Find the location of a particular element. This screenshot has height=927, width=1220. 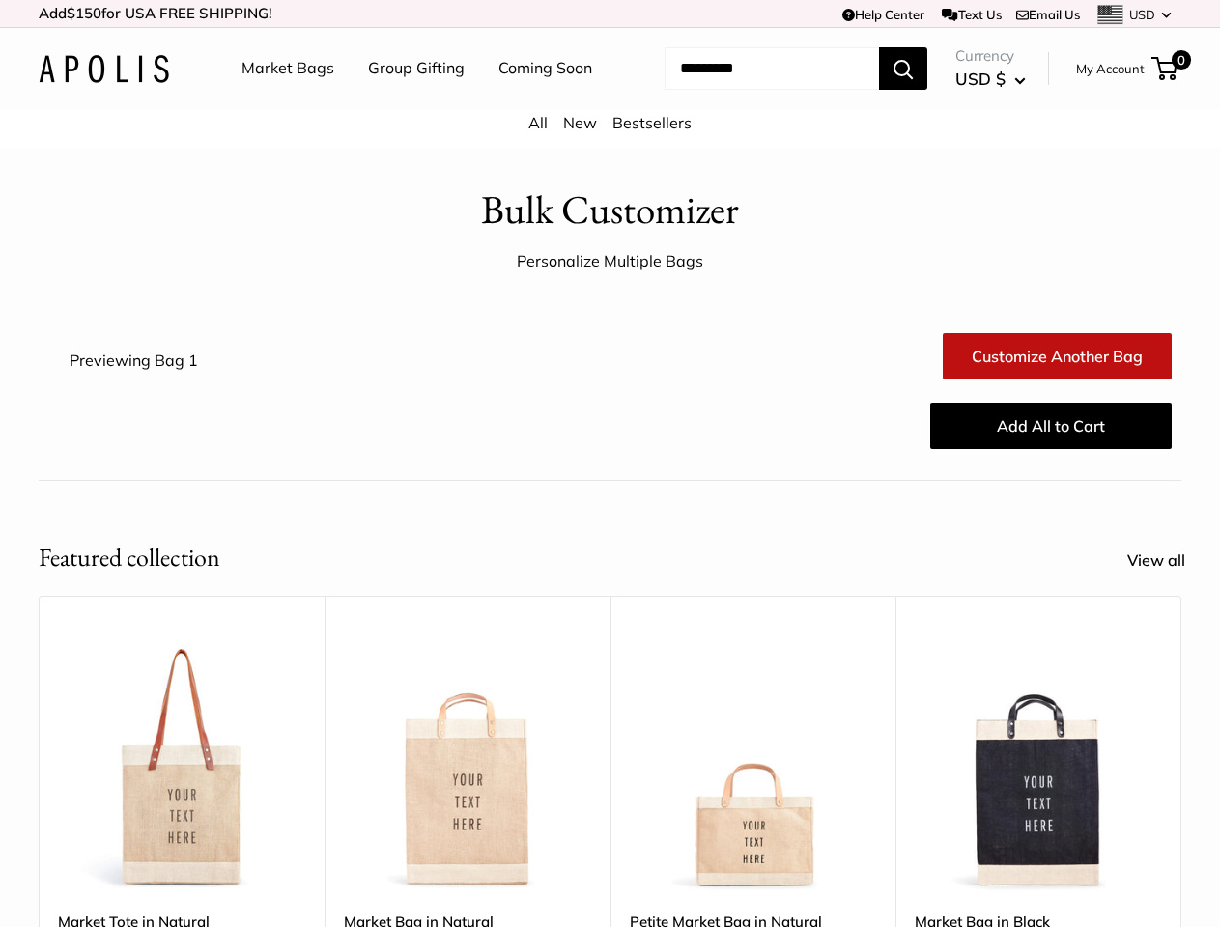

a: New is located at coordinates (579, 123).